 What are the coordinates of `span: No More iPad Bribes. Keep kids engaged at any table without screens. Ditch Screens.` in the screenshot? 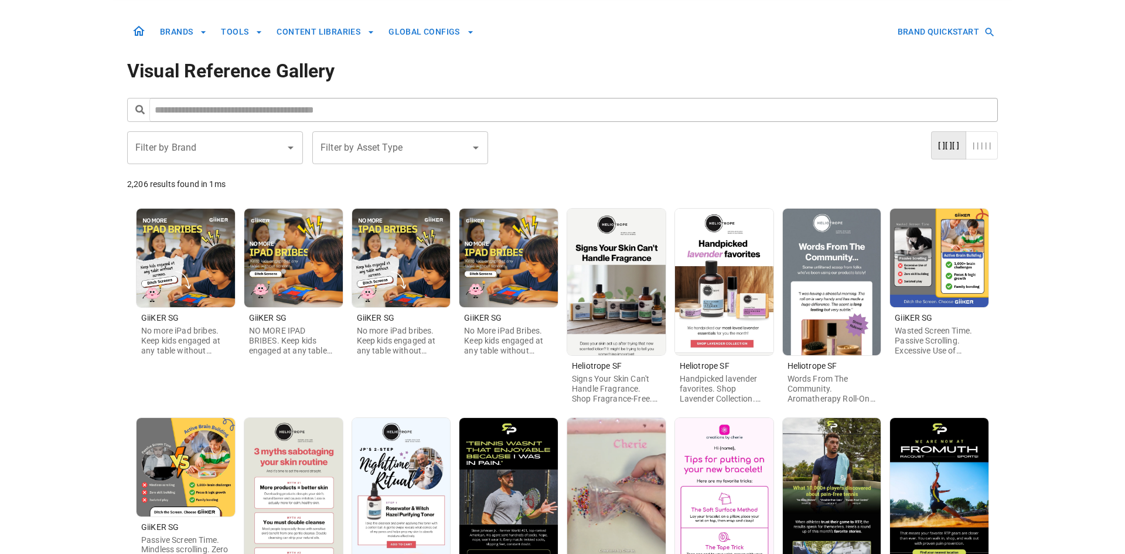 It's located at (507, 345).